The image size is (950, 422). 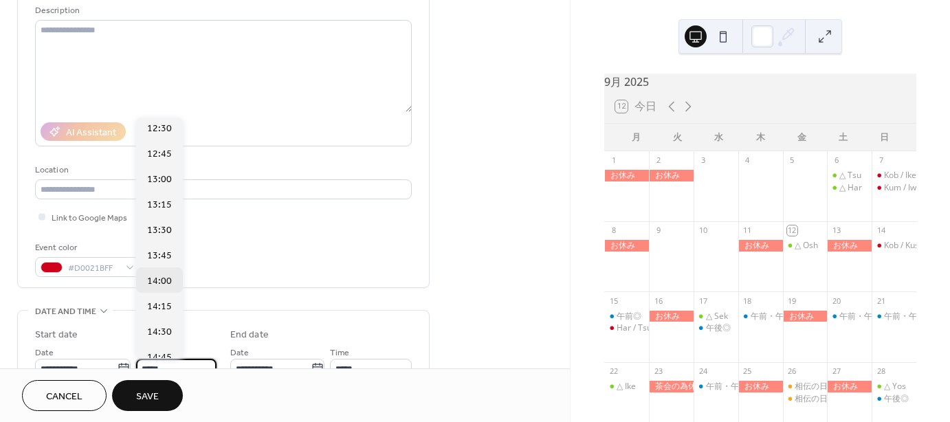 What do you see at coordinates (89, 218) in the screenshot?
I see `span: Link to Google Maps` at bounding box center [89, 218].